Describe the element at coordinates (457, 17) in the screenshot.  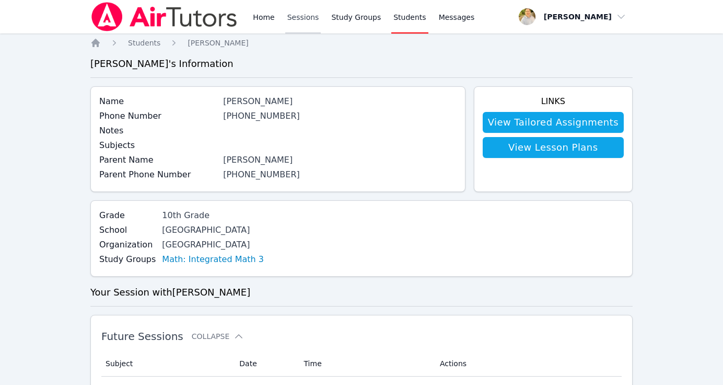
I see `span: Messages` at that location.